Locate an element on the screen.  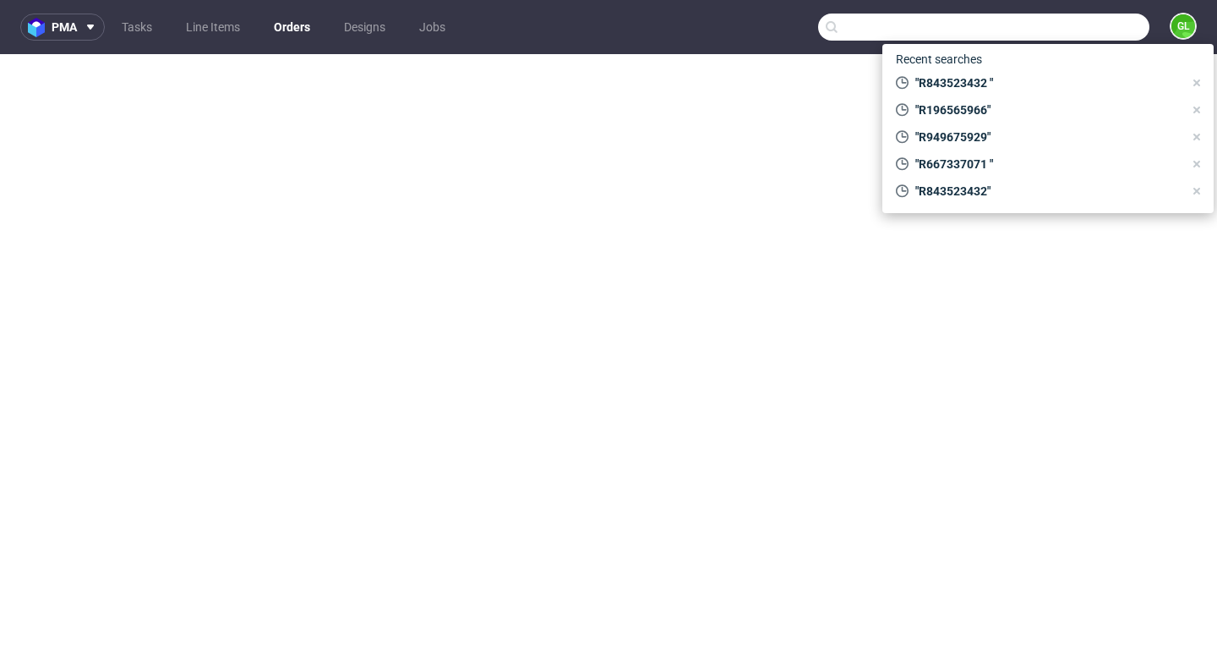
a: Orders is located at coordinates (292, 27).